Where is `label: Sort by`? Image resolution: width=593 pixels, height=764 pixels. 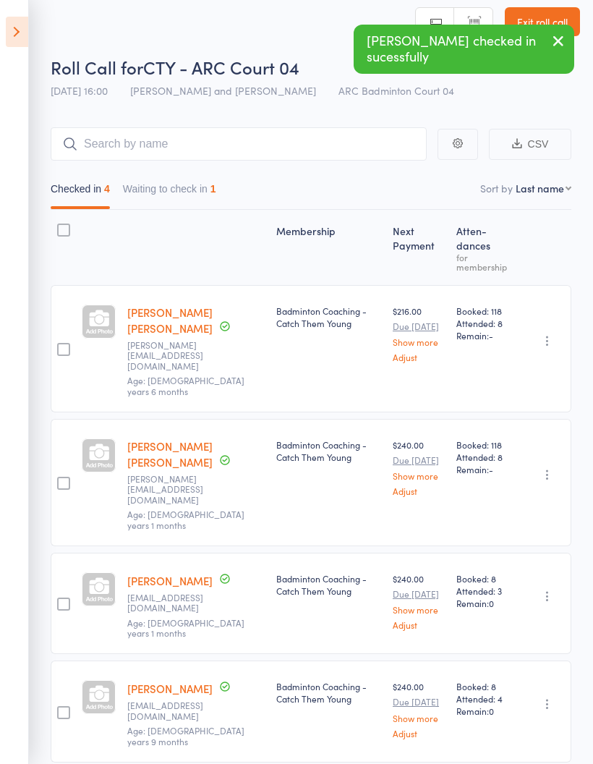
label: Sort by is located at coordinates (496, 188).